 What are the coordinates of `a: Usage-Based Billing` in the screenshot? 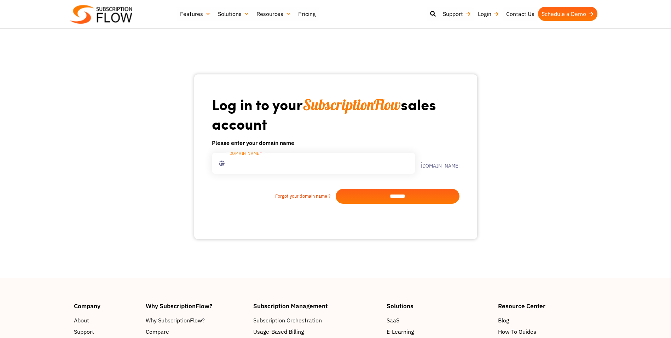 It's located at (317, 331).